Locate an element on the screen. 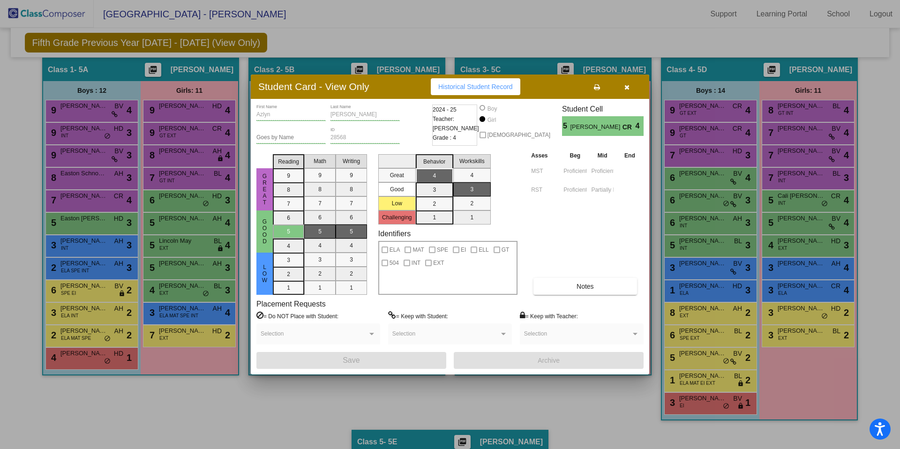 Image resolution: width=900 pixels, height=449 pixels. span: 504 is located at coordinates (394, 263).